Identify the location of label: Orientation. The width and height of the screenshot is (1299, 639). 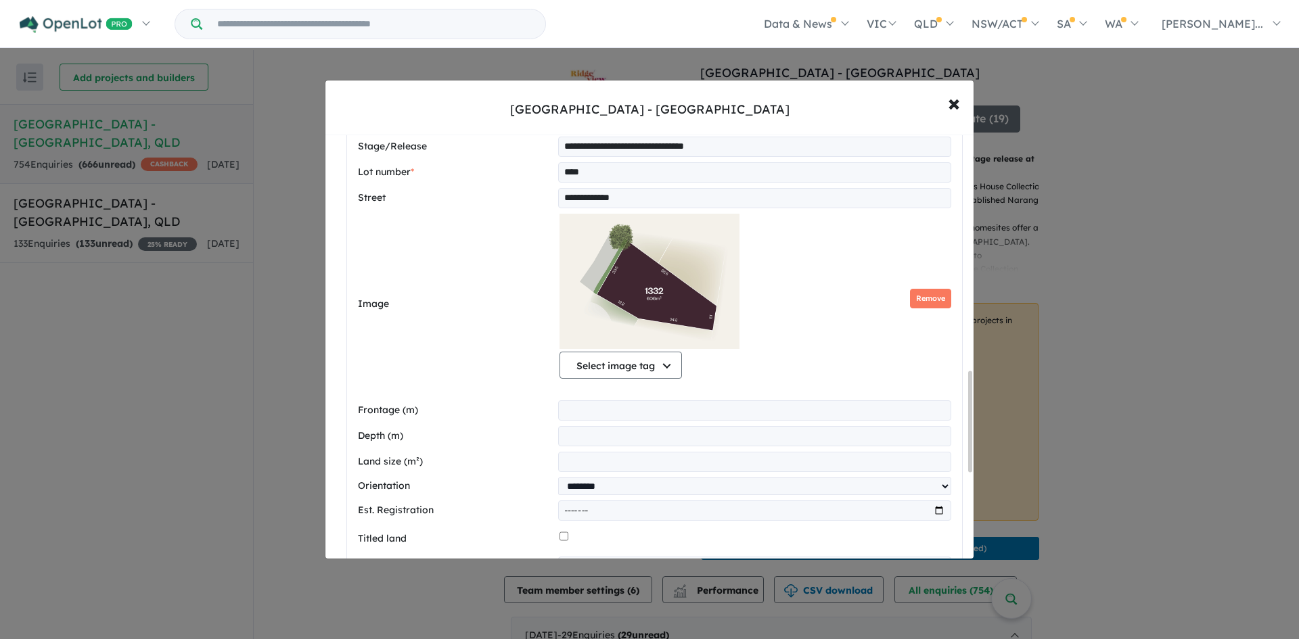
(455, 486).